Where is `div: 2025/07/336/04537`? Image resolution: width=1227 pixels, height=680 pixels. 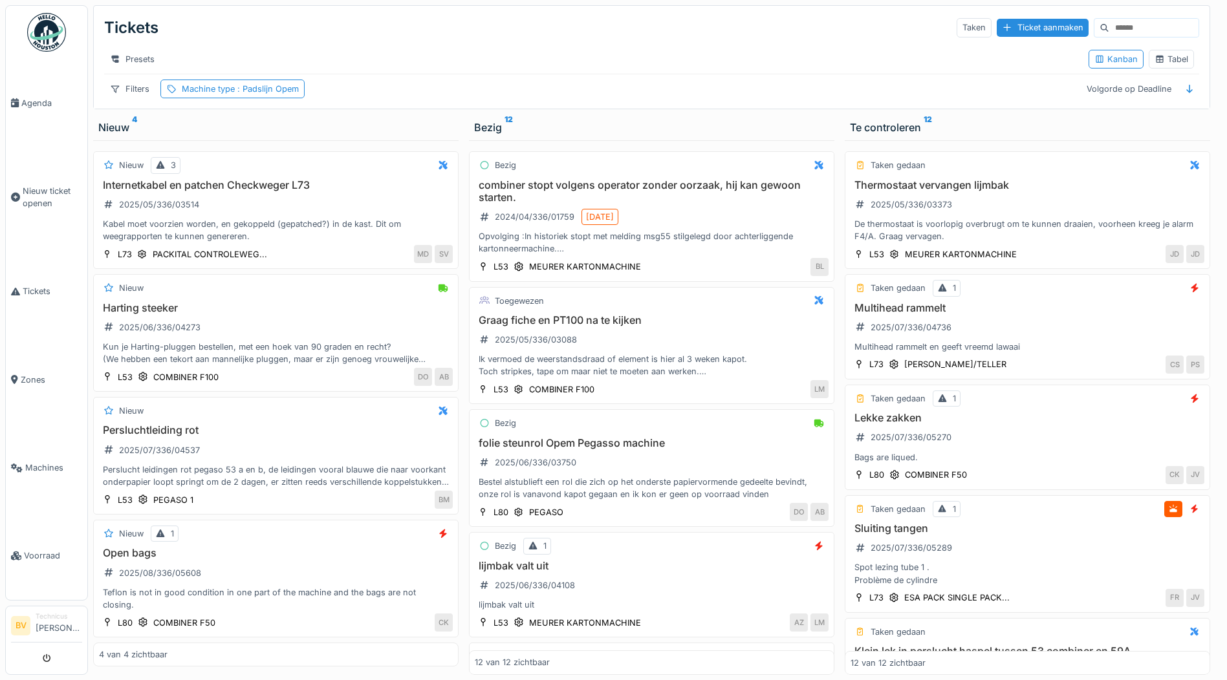 div: 2025/07/336/04537 is located at coordinates (159, 450).